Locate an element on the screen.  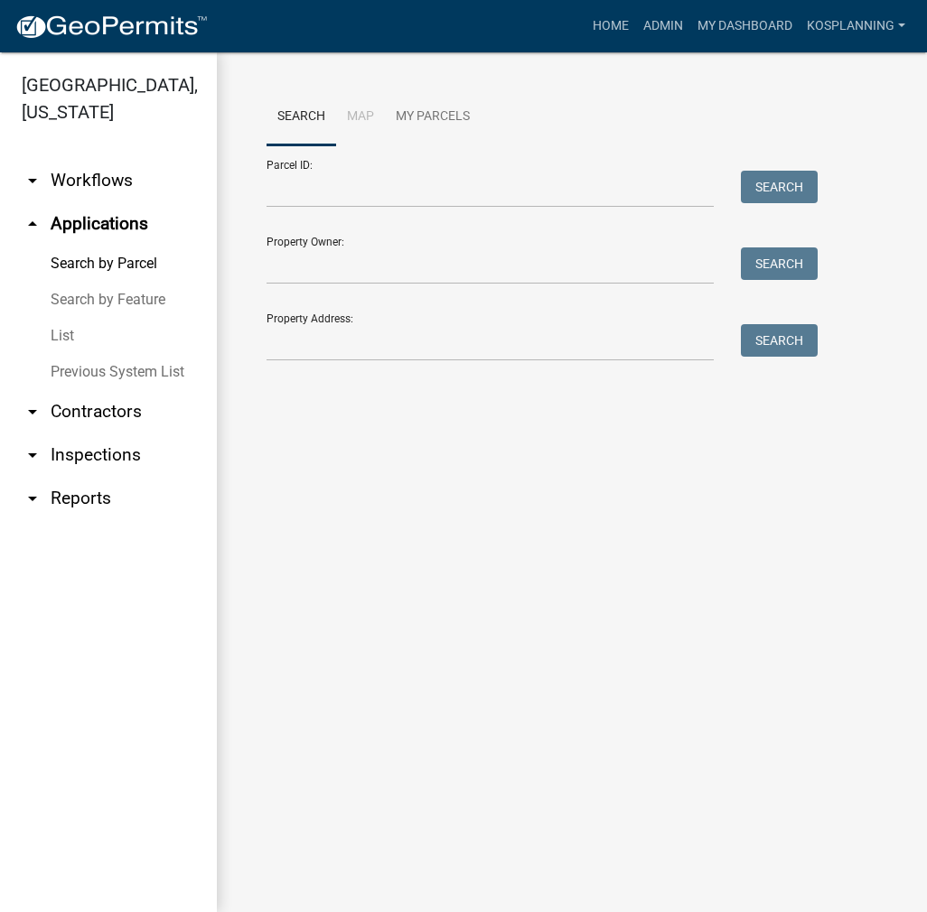
a: Admin is located at coordinates (663, 26).